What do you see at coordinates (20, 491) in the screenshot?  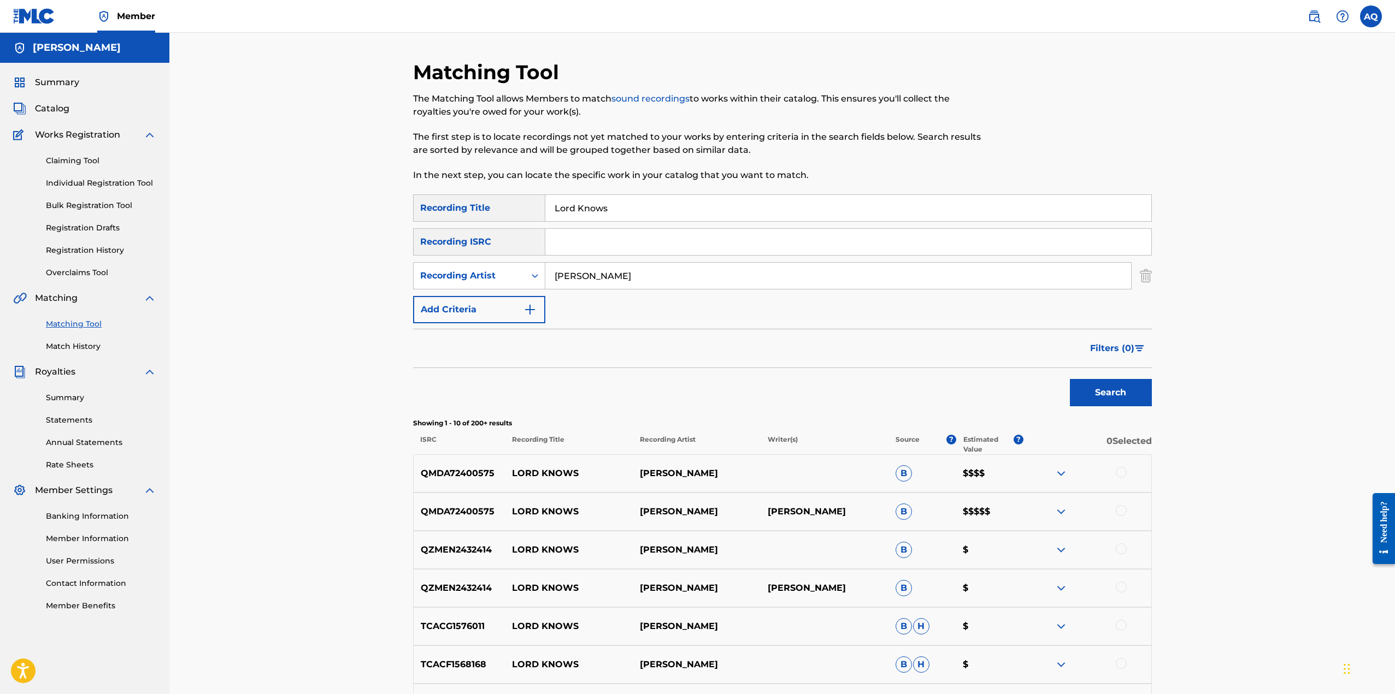 I see `img: Member Settings` at bounding box center [20, 491].